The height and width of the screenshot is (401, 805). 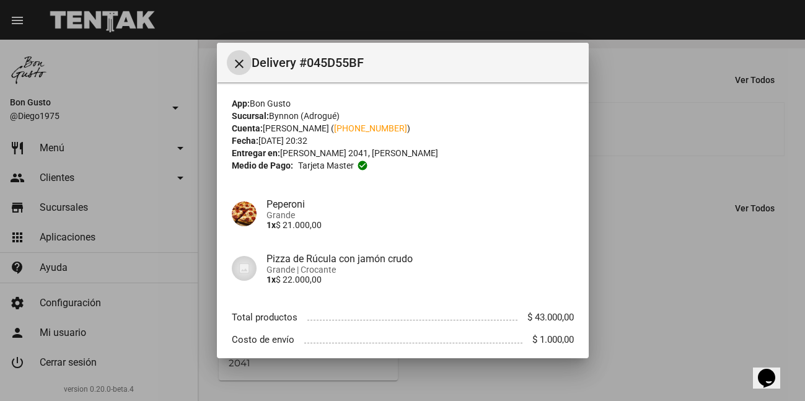 What do you see at coordinates (250, 116) in the screenshot?
I see `strong: Sucursal:` at bounding box center [250, 116].